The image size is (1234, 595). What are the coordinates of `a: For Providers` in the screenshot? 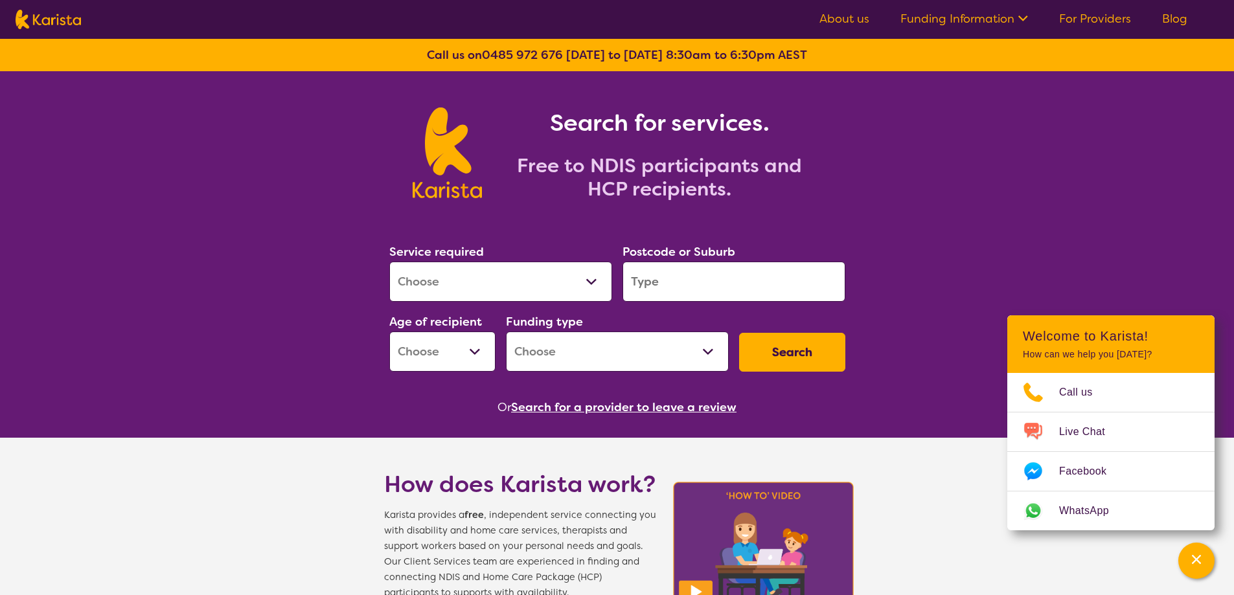 It's located at (1095, 19).